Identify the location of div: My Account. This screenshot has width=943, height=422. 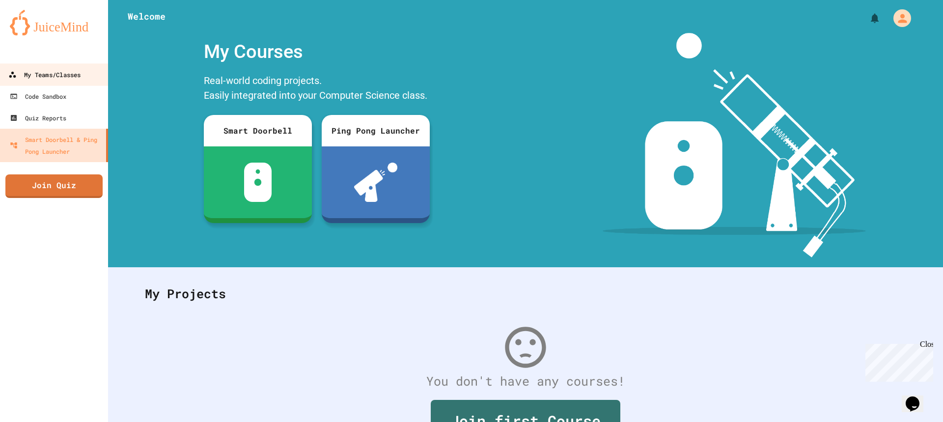
(898, 18).